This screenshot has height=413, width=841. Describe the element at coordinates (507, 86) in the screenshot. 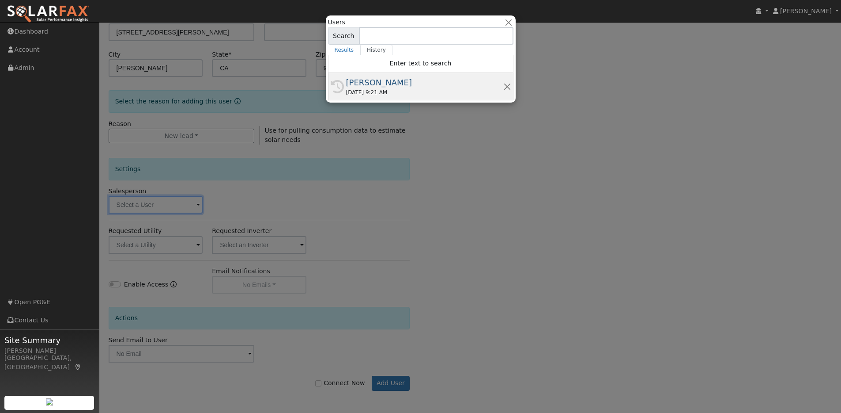

I see `button: Remove this history` at that location.